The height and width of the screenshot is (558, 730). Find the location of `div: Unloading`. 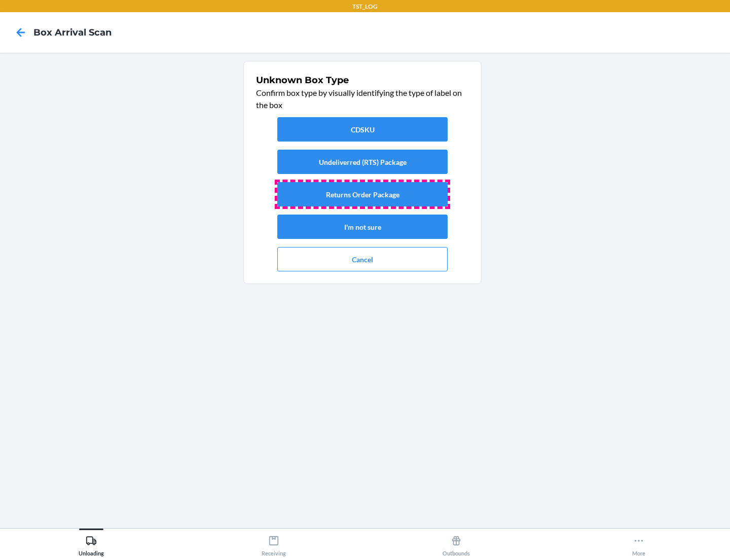

div: Unloading is located at coordinates (91, 544).